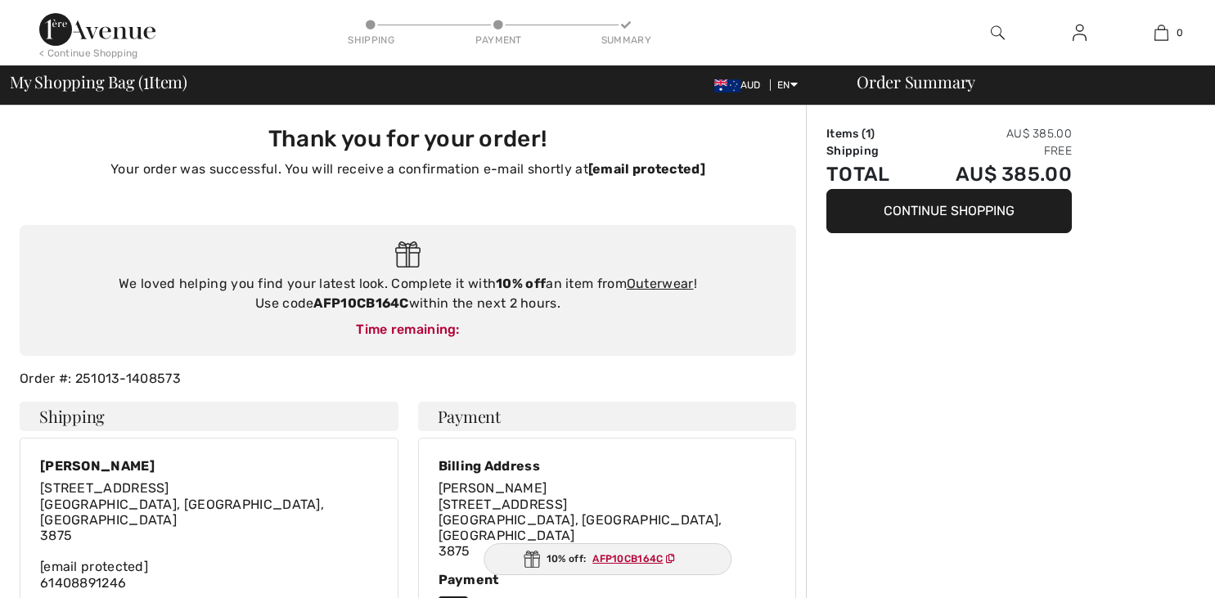 Image resolution: width=1215 pixels, height=598 pixels. What do you see at coordinates (209, 535) in the screenshot?
I see `div: 61408891246` at bounding box center [209, 535].